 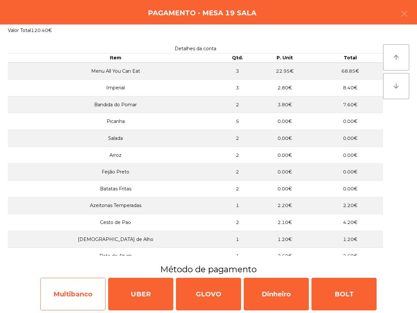 What do you see at coordinates (115, 122) in the screenshot?
I see `td: Picanha` at bounding box center [115, 122].